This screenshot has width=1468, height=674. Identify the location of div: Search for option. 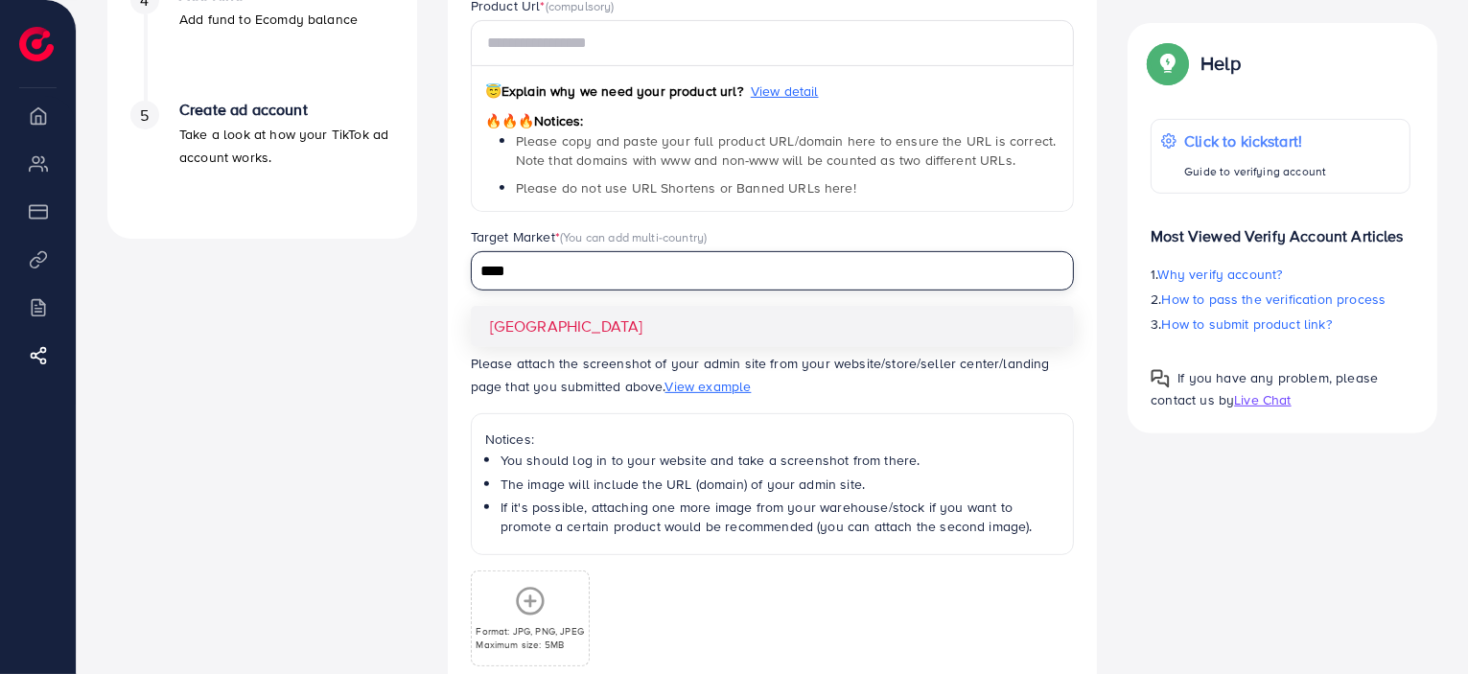
(773, 270).